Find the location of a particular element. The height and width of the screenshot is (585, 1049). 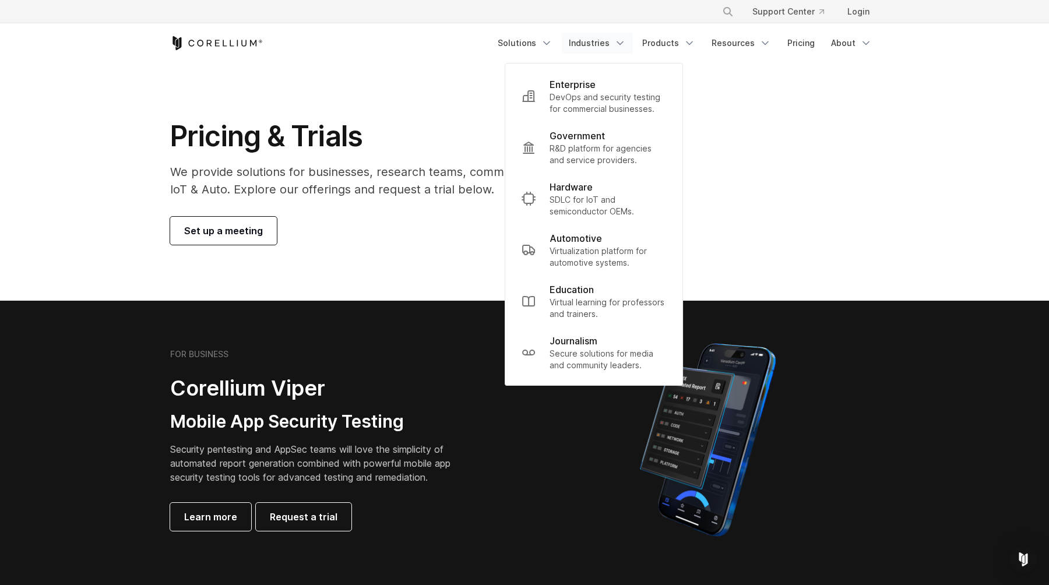

button: Search is located at coordinates (728, 12).